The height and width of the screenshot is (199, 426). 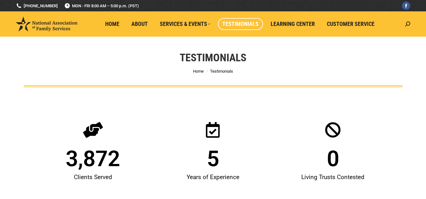 I want to click on a: Customer Service, so click(x=351, y=24).